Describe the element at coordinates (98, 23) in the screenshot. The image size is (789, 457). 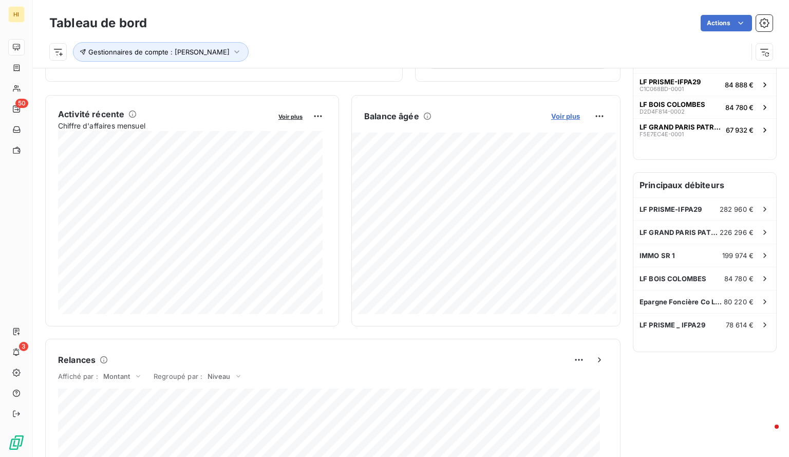
I see `h3: Tableau de bord` at that location.